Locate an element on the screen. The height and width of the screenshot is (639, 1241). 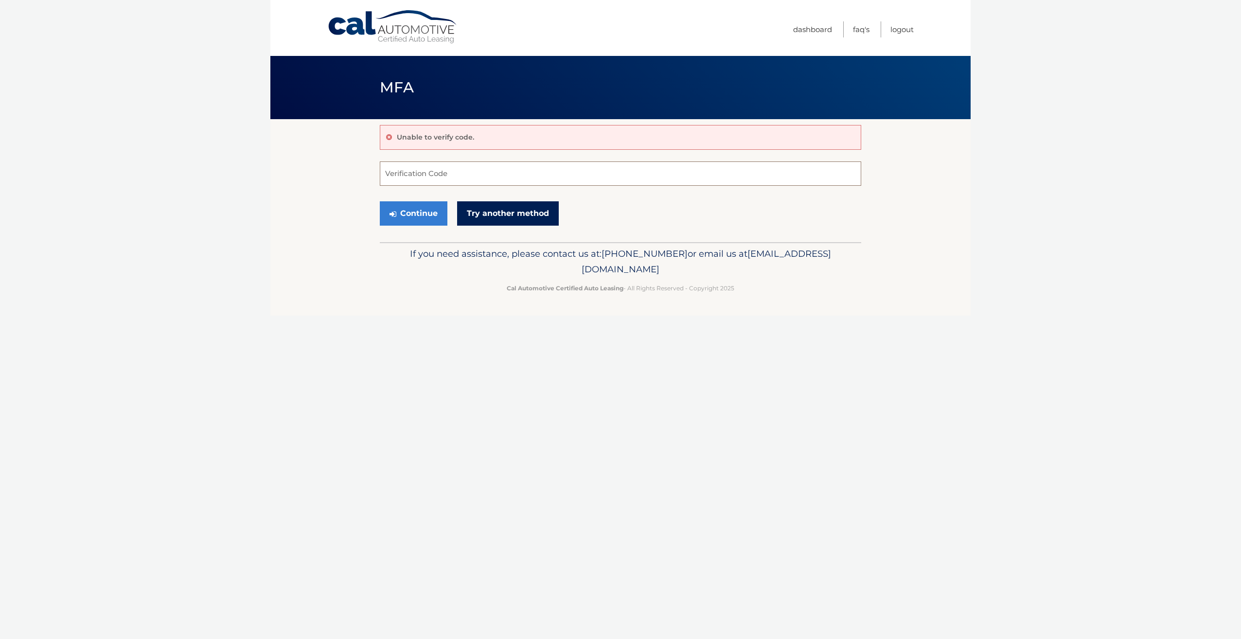
span: MFA is located at coordinates (397, 87).